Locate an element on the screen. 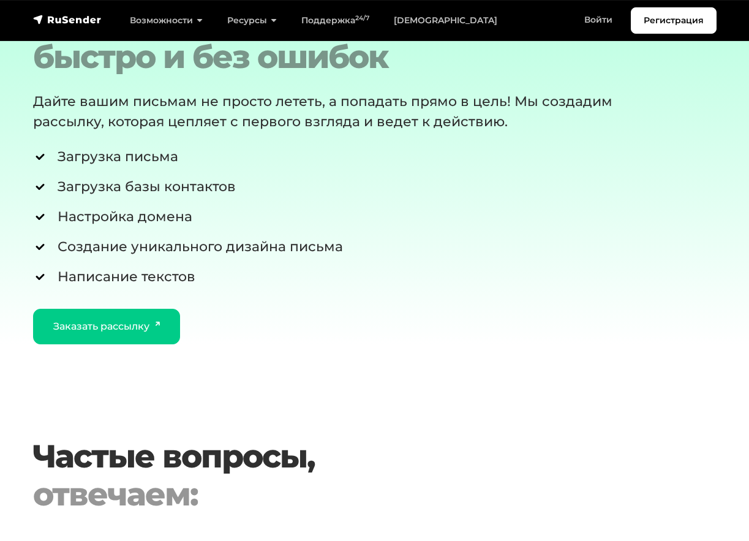  a: Заказать рассылку is located at coordinates (107, 326).